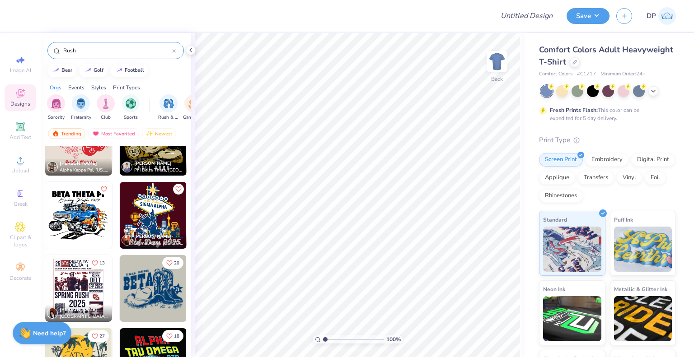  I want to click on img: Standard, so click(572, 249).